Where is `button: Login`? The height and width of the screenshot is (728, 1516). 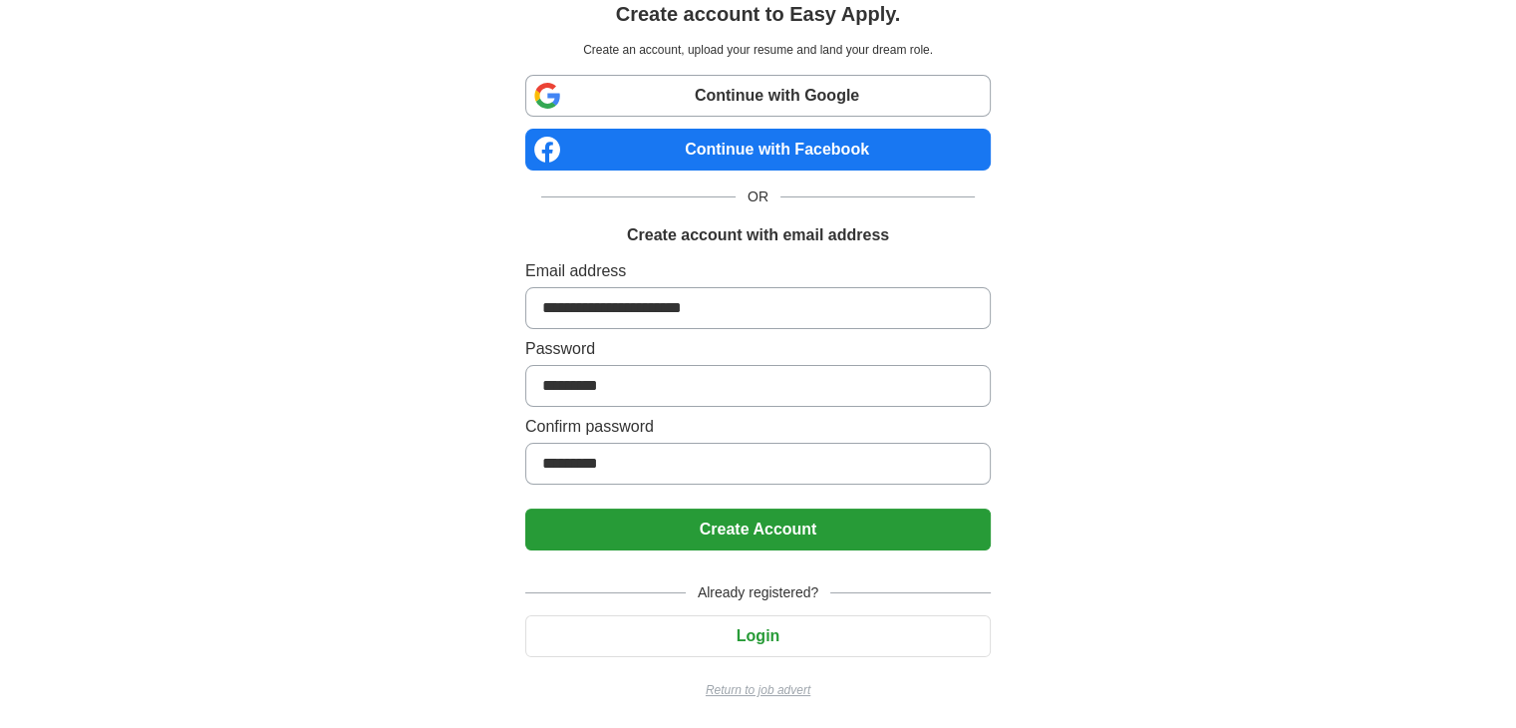 button: Login is located at coordinates (758, 636).